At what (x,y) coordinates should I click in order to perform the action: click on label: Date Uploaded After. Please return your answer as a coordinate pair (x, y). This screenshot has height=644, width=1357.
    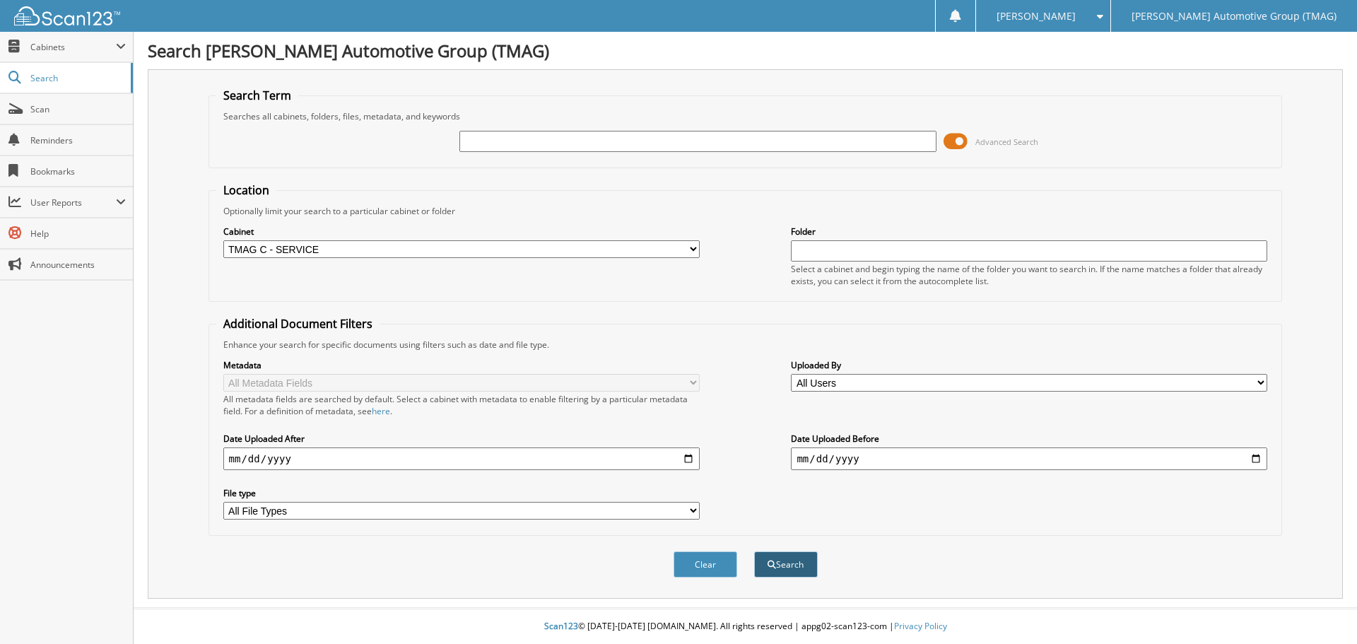
    Looking at the image, I should click on (462, 438).